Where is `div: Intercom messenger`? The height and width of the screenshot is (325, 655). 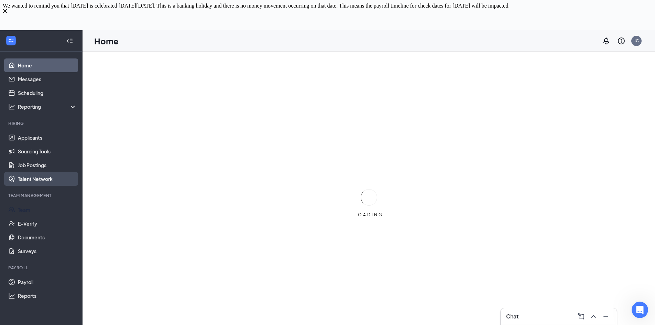 div: Intercom messenger is located at coordinates (327, 32).